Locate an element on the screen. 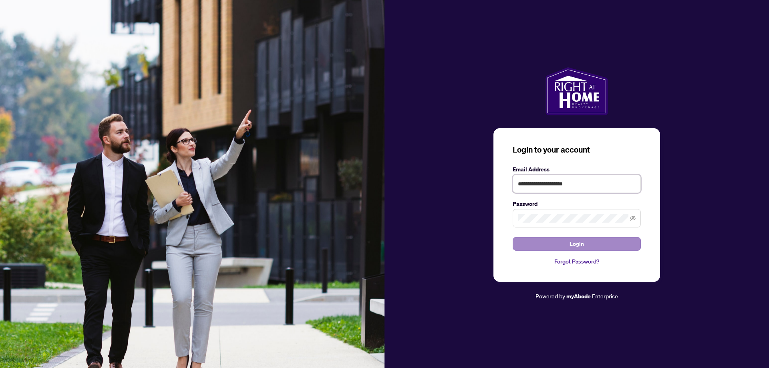  button: Login is located at coordinates (577, 244).